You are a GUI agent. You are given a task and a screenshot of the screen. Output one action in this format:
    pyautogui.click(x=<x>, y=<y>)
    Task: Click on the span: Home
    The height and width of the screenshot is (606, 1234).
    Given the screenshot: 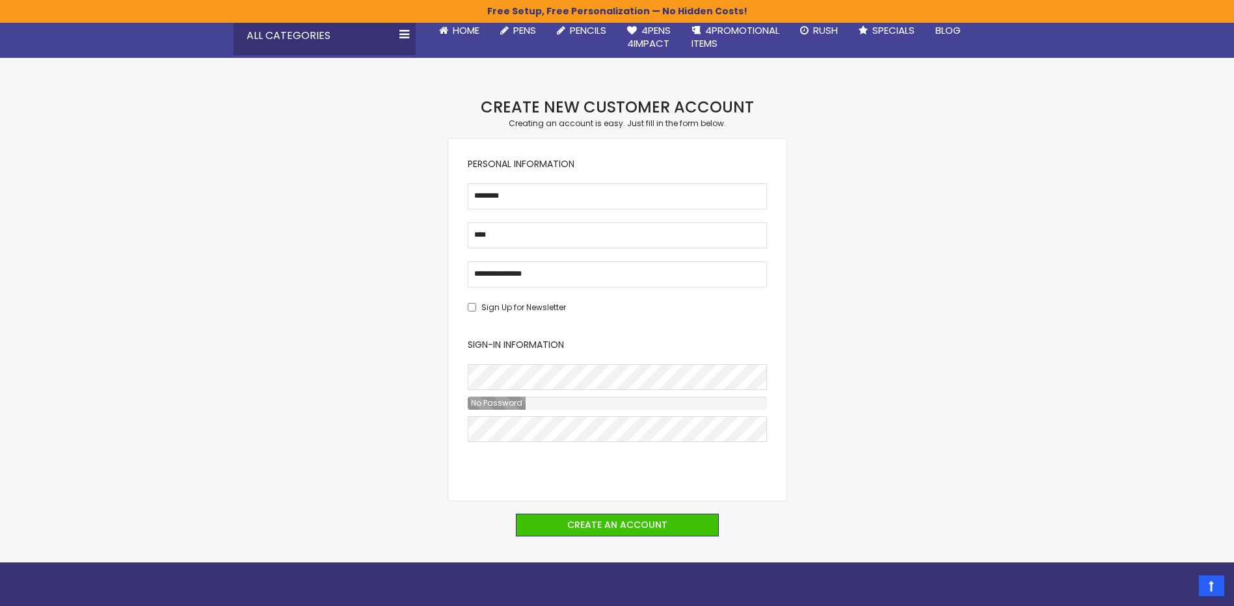 What is the action you would take?
    pyautogui.click(x=466, y=30)
    